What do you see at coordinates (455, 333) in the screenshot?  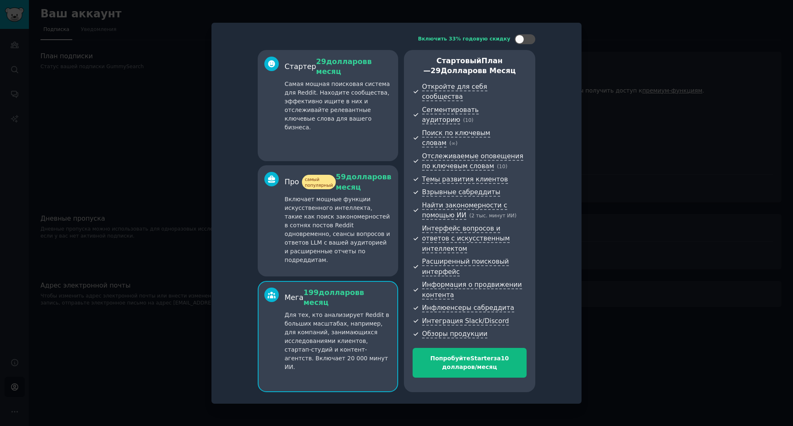 I see `font: Обзоры продукции` at bounding box center [455, 333].